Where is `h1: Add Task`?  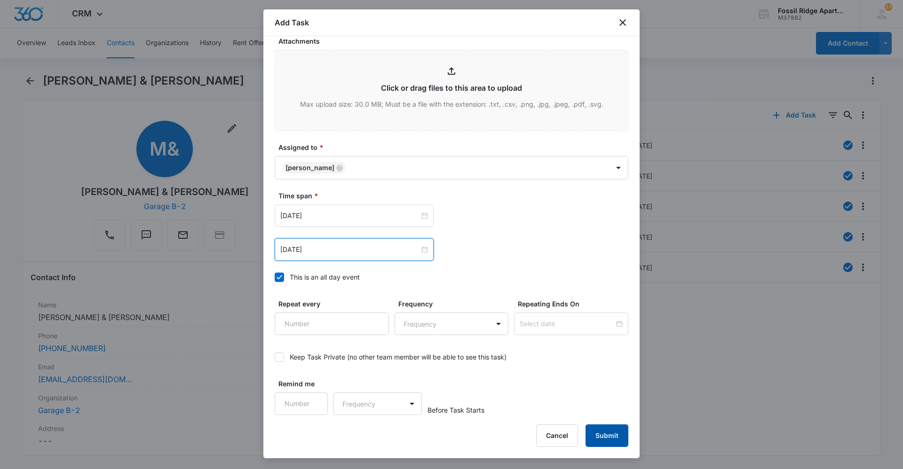
h1: Add Task is located at coordinates (292, 23).